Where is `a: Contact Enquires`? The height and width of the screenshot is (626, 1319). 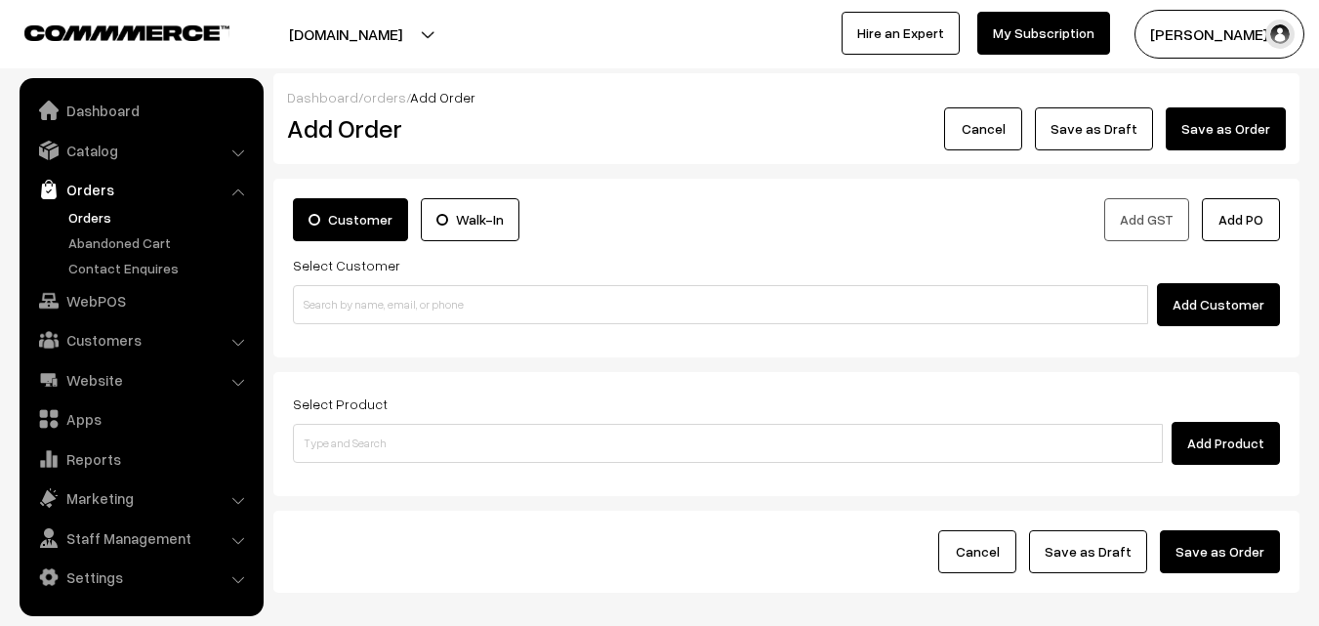 a: Contact Enquires is located at coordinates (160, 267).